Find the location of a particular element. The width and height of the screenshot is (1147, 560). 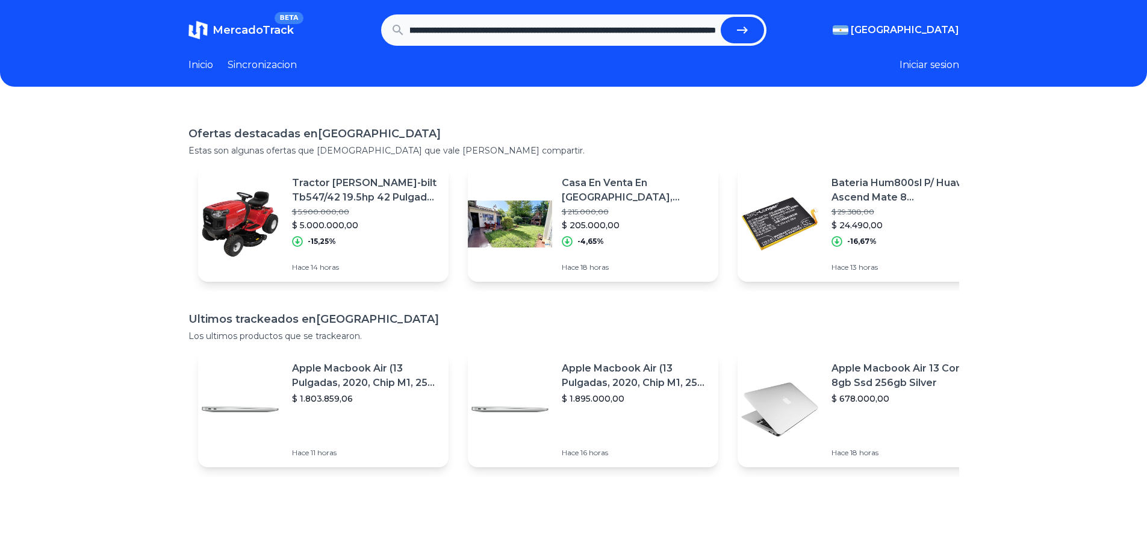

p: $ 1.803.859,06 is located at coordinates (365, 398).